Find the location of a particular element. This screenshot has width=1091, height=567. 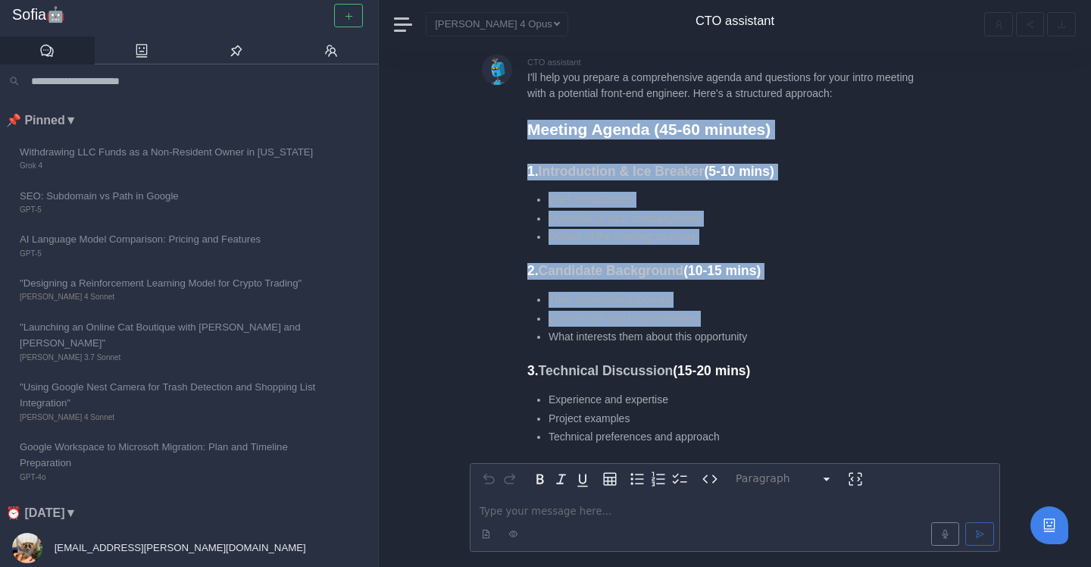

button: Numbered list is located at coordinates (658, 479).